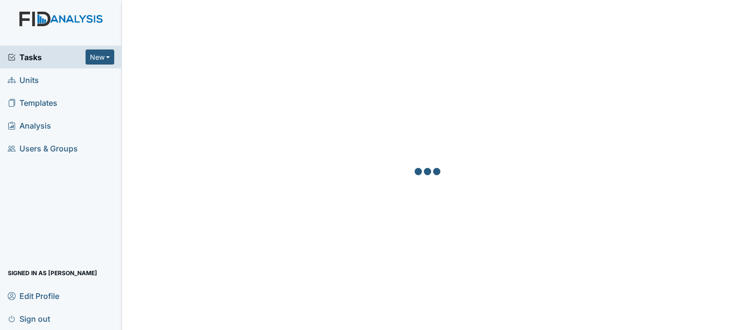 The image size is (733, 330). What do you see at coordinates (43, 148) in the screenshot?
I see `span: Users & Groups` at bounding box center [43, 148].